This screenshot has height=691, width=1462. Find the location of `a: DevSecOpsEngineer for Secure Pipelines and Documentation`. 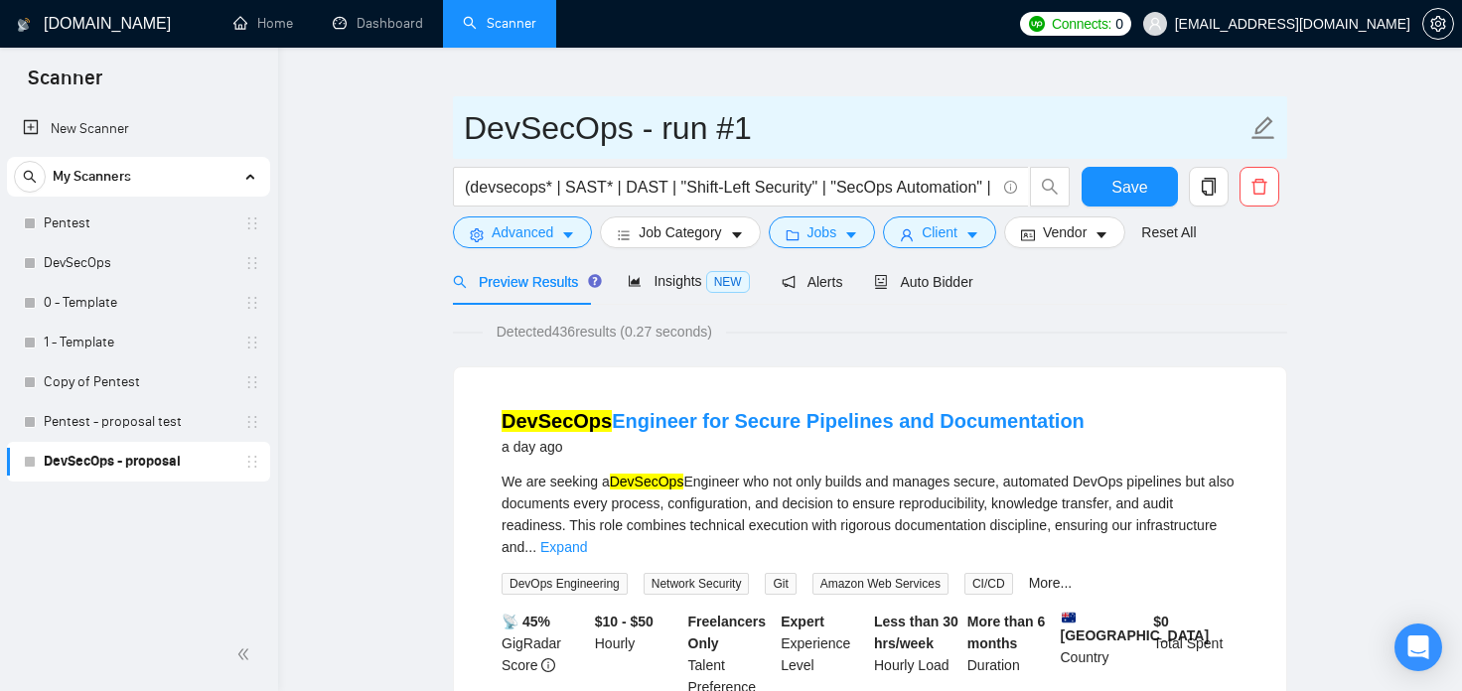

a: DevSecOpsEngineer for Secure Pipelines and Documentation is located at coordinates (792, 421).